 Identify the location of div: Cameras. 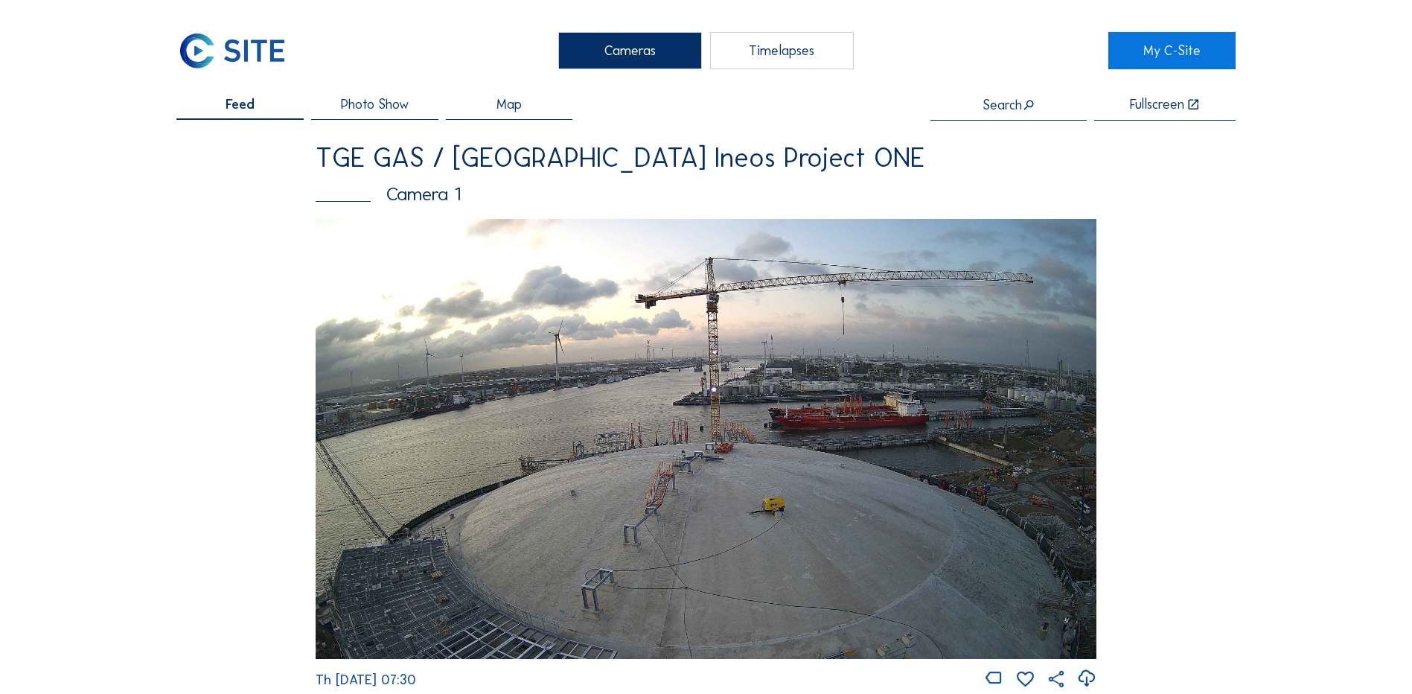
(630, 51).